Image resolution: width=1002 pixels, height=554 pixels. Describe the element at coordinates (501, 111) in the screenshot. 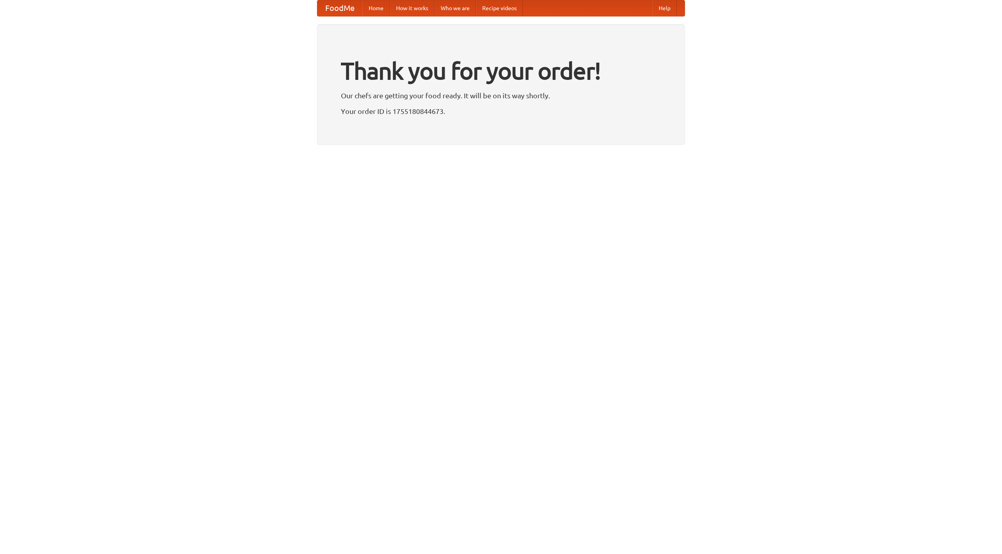

I see `p: Your order ID is 1755180844673.` at that location.